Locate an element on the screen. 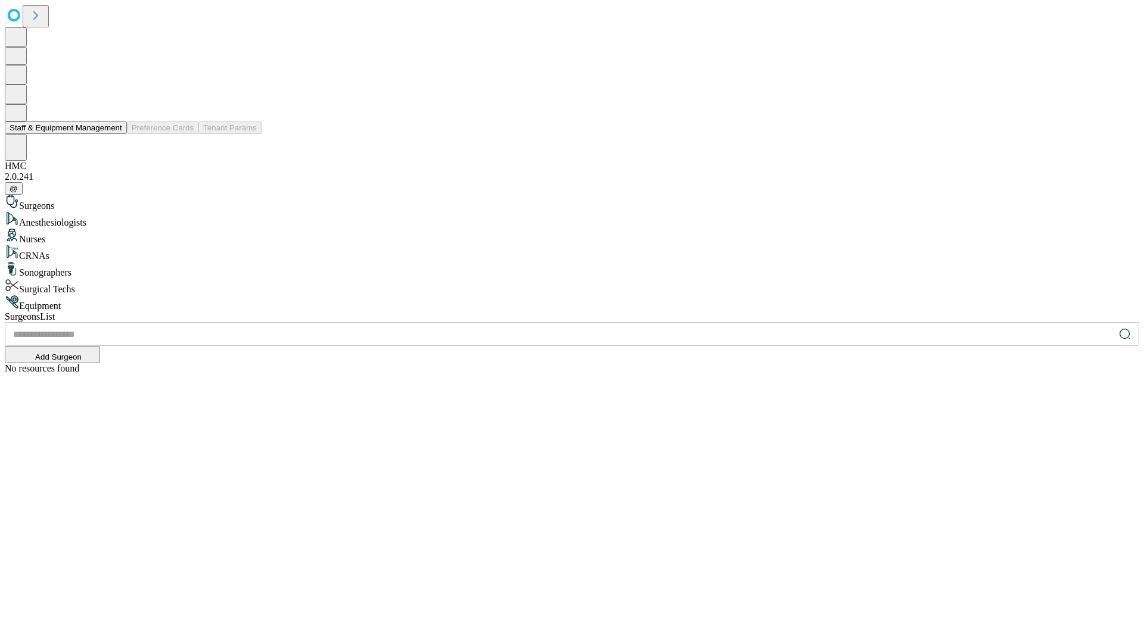 This screenshot has width=1144, height=643. button: Tenant Params is located at coordinates (230, 127).